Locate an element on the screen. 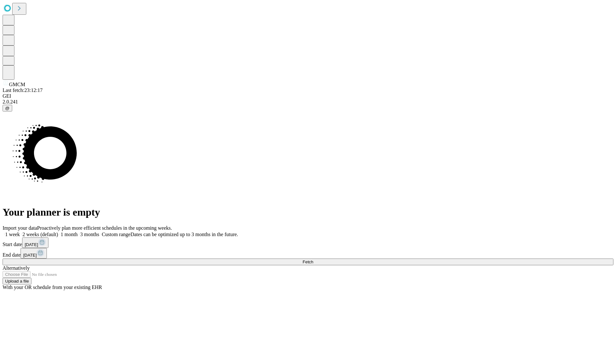 The image size is (616, 346). span: 1 month is located at coordinates (69, 234).